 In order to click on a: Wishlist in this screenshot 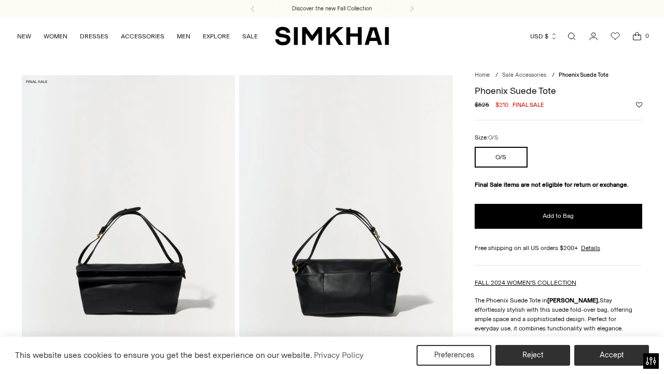, I will do `click(615, 36)`.